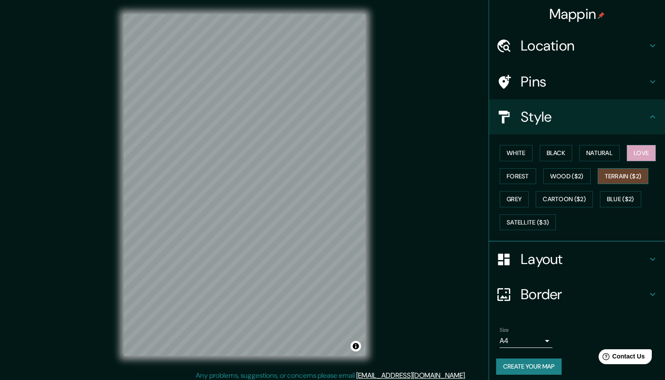 The height and width of the screenshot is (380, 665). I want to click on h4: Mappin, so click(577, 14).